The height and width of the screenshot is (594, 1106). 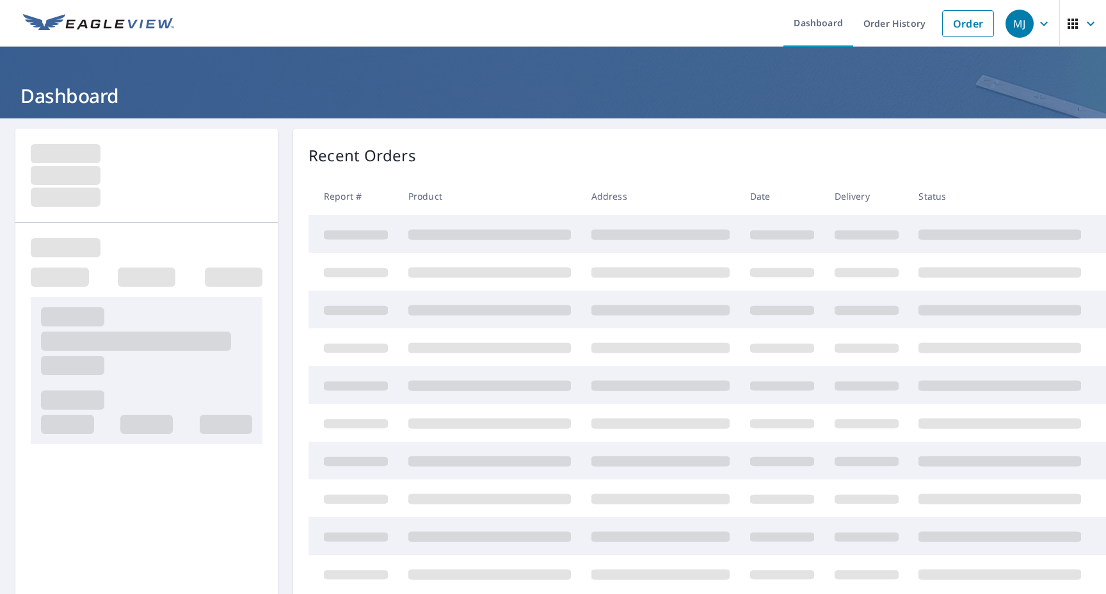 What do you see at coordinates (968, 24) in the screenshot?
I see `a: Order` at bounding box center [968, 24].